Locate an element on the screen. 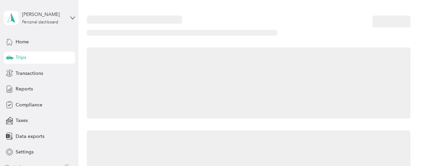  span: Reports is located at coordinates (24, 89).